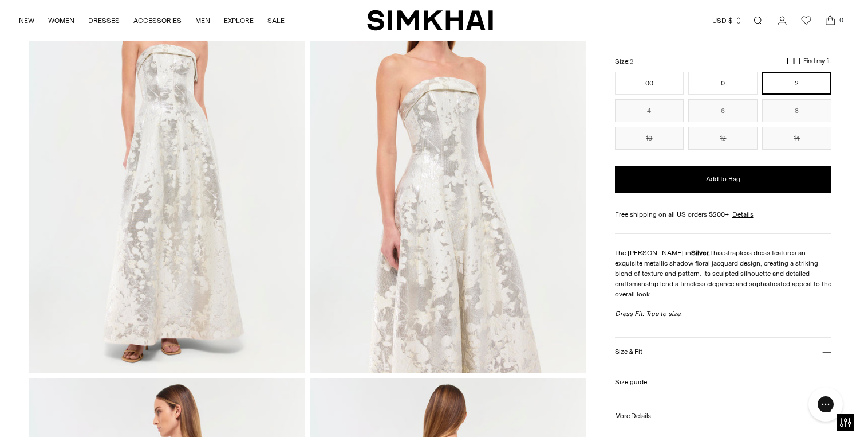 The height and width of the screenshot is (437, 860). What do you see at coordinates (430, 20) in the screenshot?
I see `a: SIMKHAI` at bounding box center [430, 20].